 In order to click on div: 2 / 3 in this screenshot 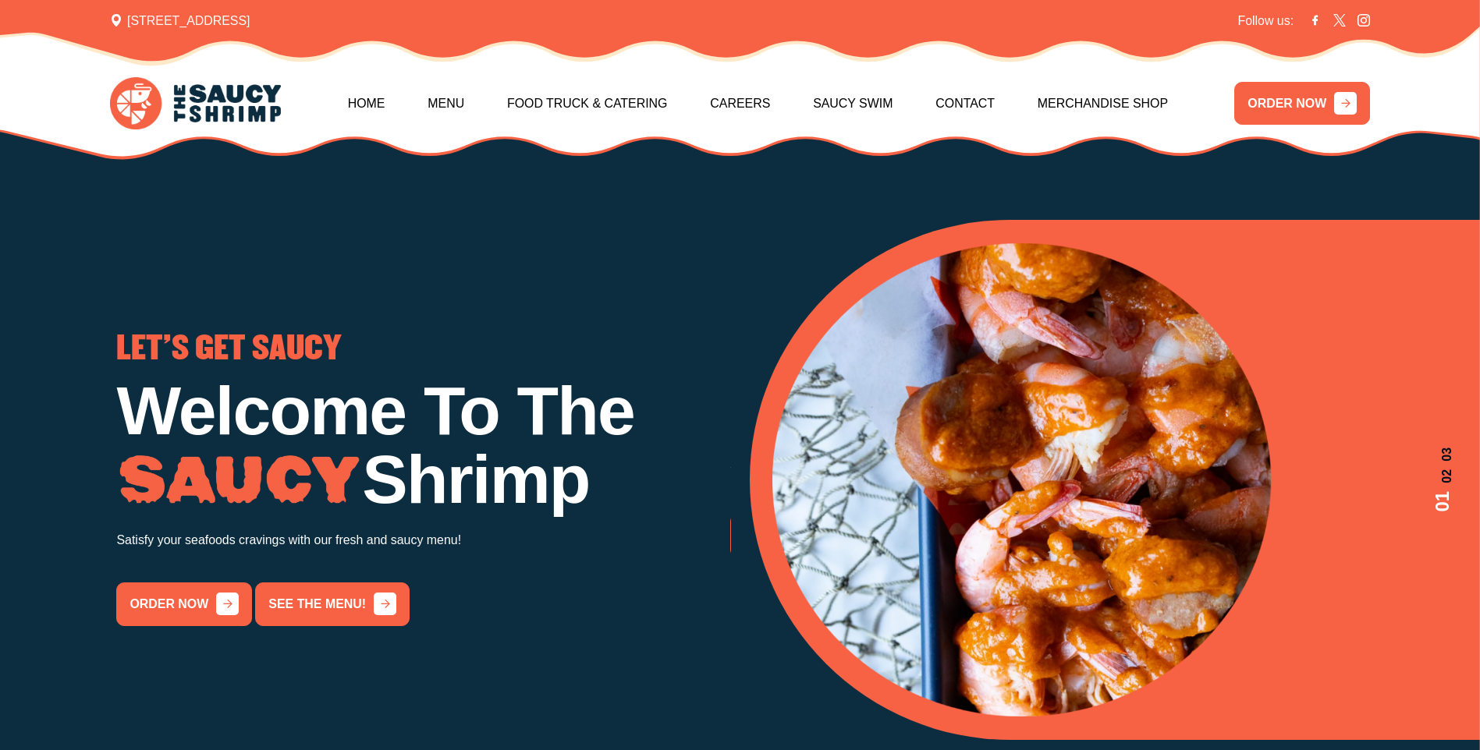, I will do `click(1037, 445)`.